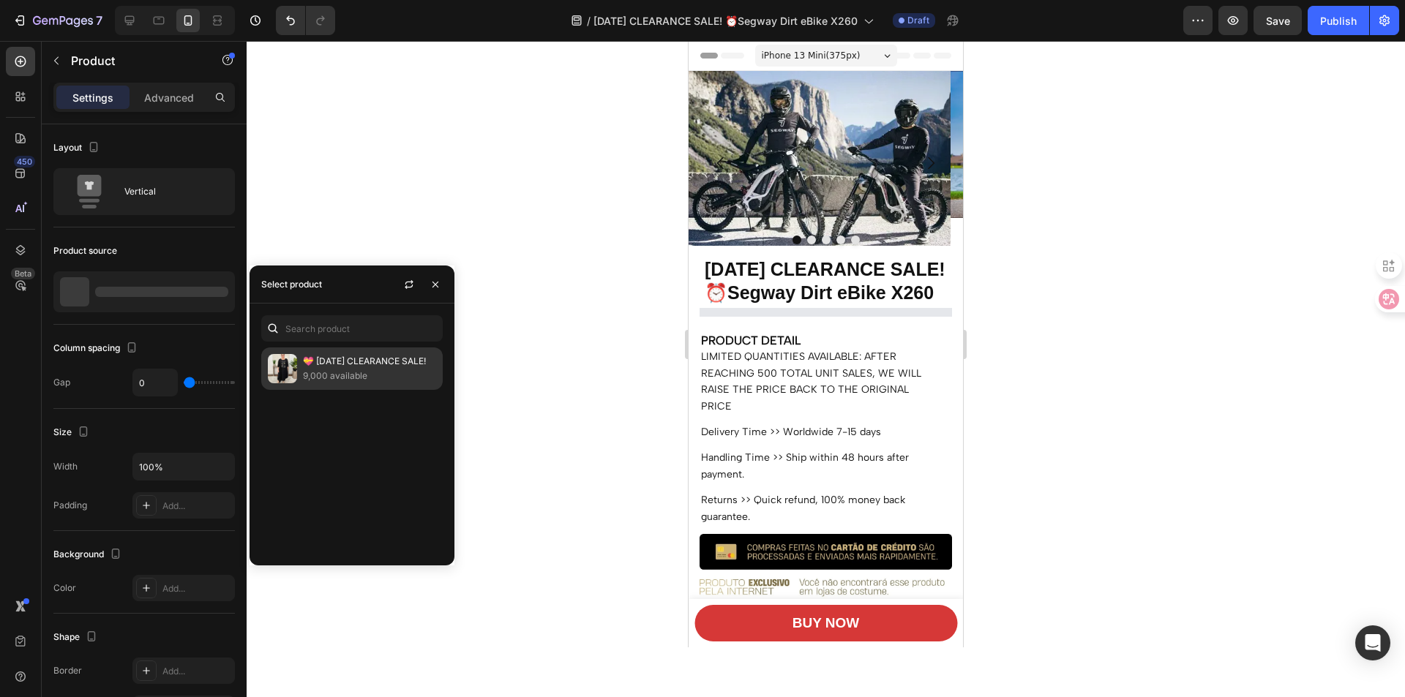 This screenshot has height=697, width=1405. I want to click on span: Save, so click(1277, 20).